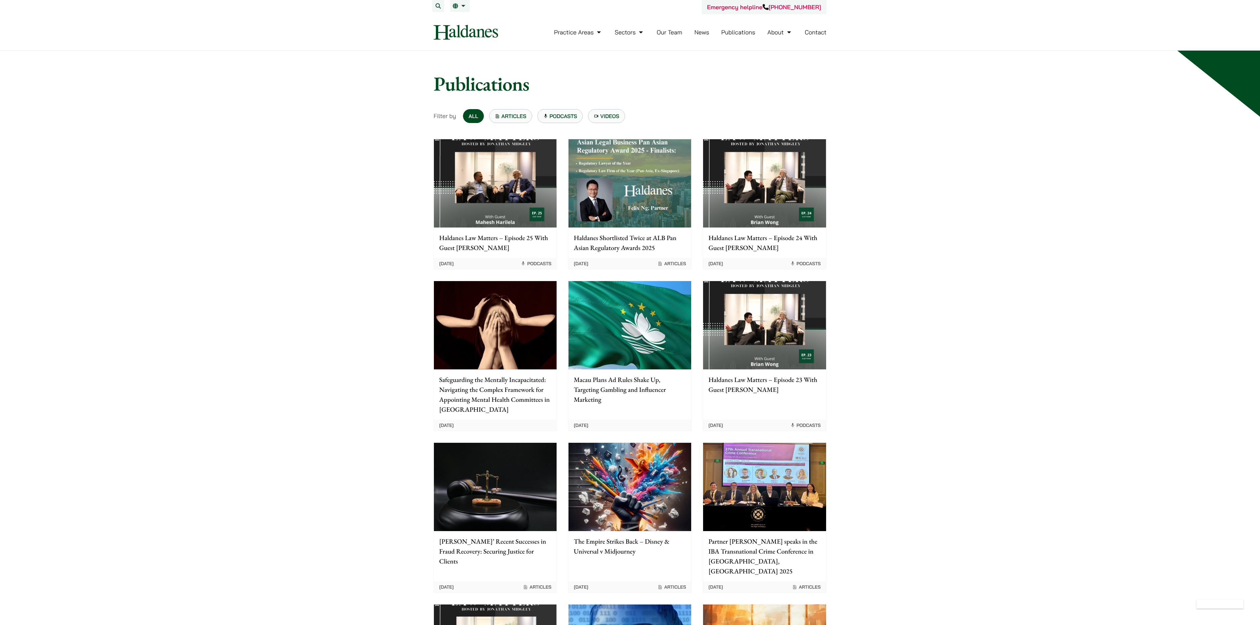  Describe the element at coordinates (510, 116) in the screenshot. I see `a: Articles` at that location.